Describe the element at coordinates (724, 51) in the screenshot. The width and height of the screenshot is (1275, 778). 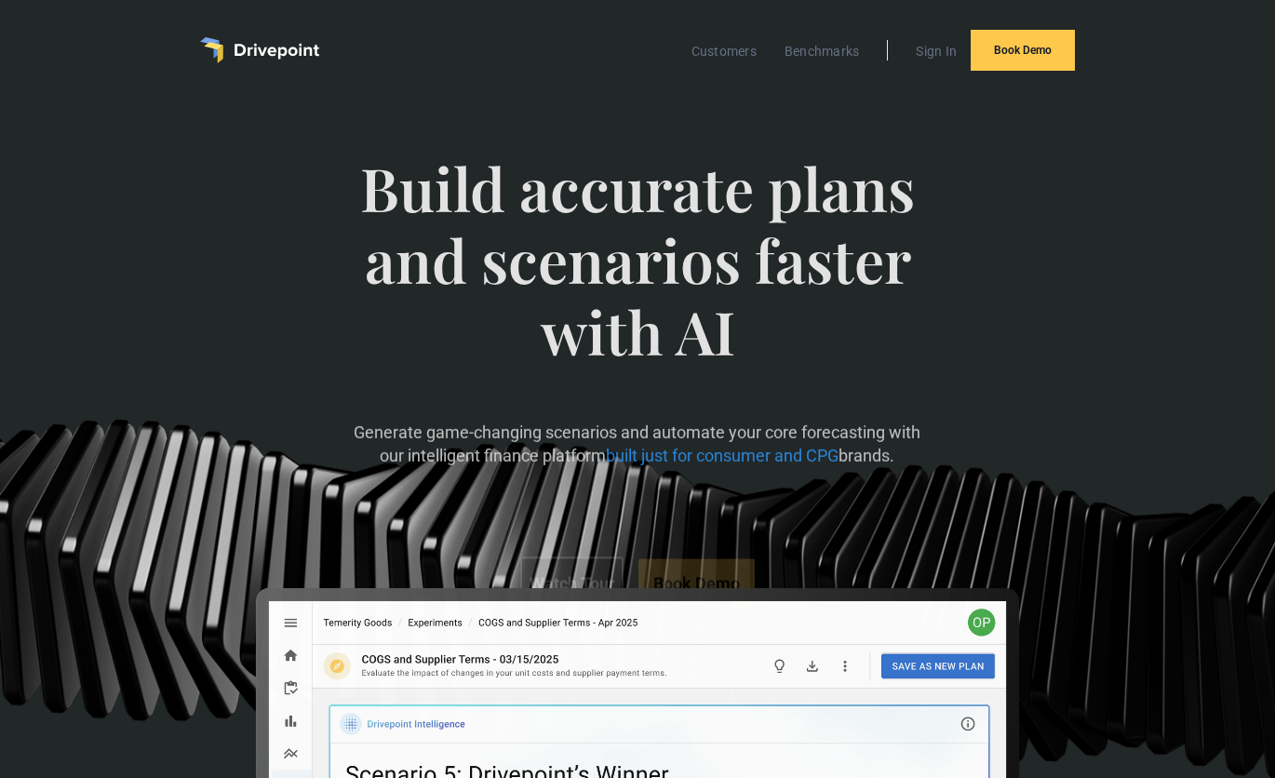
I see `a: Customers` at that location.